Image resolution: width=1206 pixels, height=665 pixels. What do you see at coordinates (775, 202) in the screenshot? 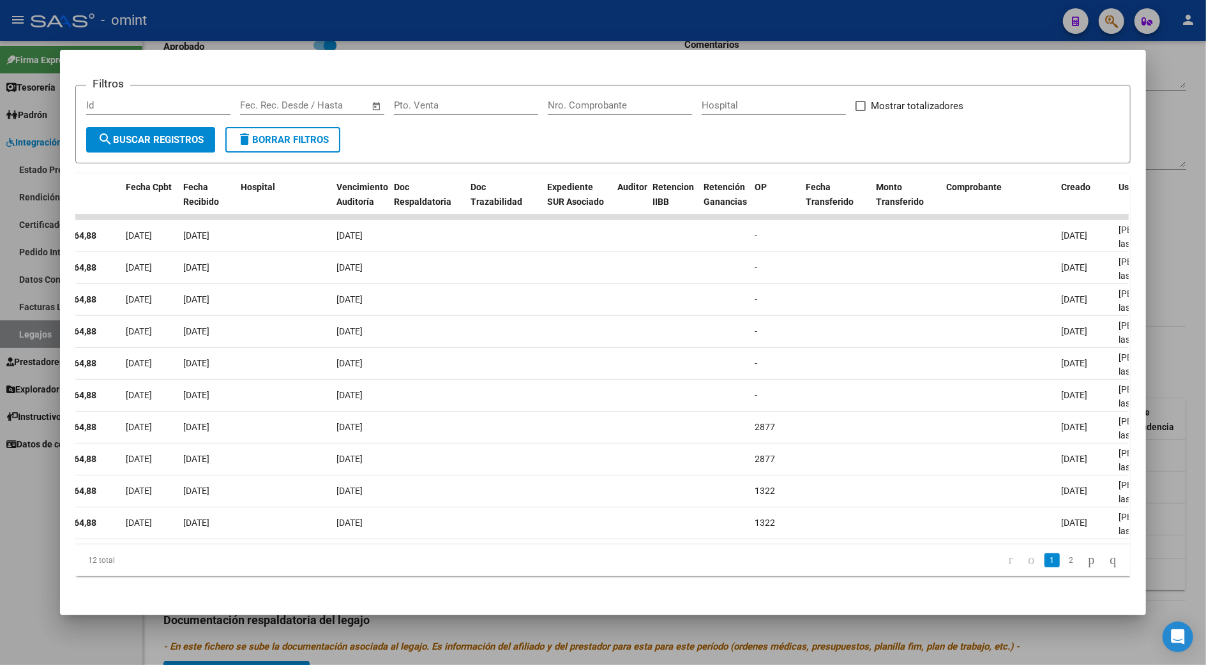
I see `datatable-header-cell: OP` at bounding box center [775, 202].